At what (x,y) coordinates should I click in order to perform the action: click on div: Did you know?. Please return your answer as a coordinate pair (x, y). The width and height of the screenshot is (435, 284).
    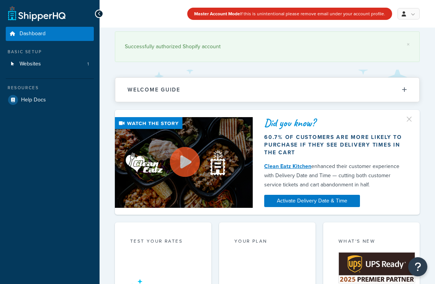
    Looking at the image, I should click on (337, 123).